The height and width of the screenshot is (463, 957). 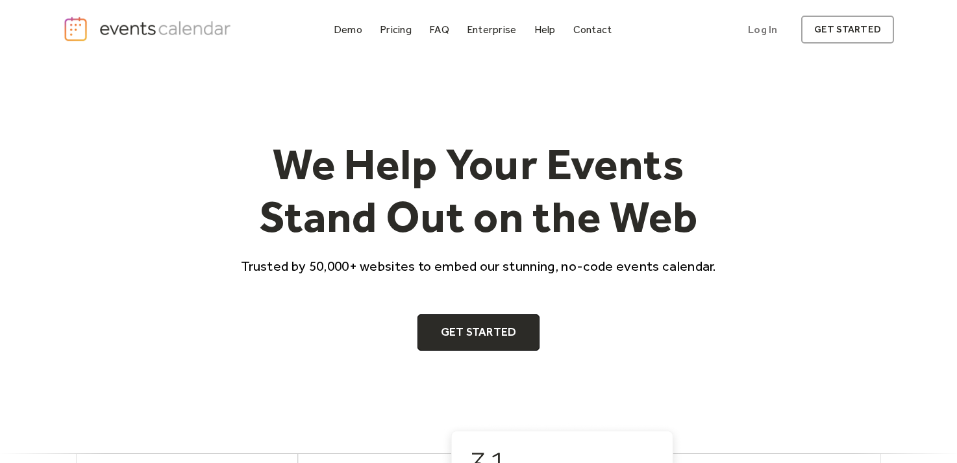 What do you see at coordinates (479, 266) in the screenshot?
I see `p: Trusted by 50,000+ websites to embed our stunning, no-code events calendar.` at bounding box center [479, 266].